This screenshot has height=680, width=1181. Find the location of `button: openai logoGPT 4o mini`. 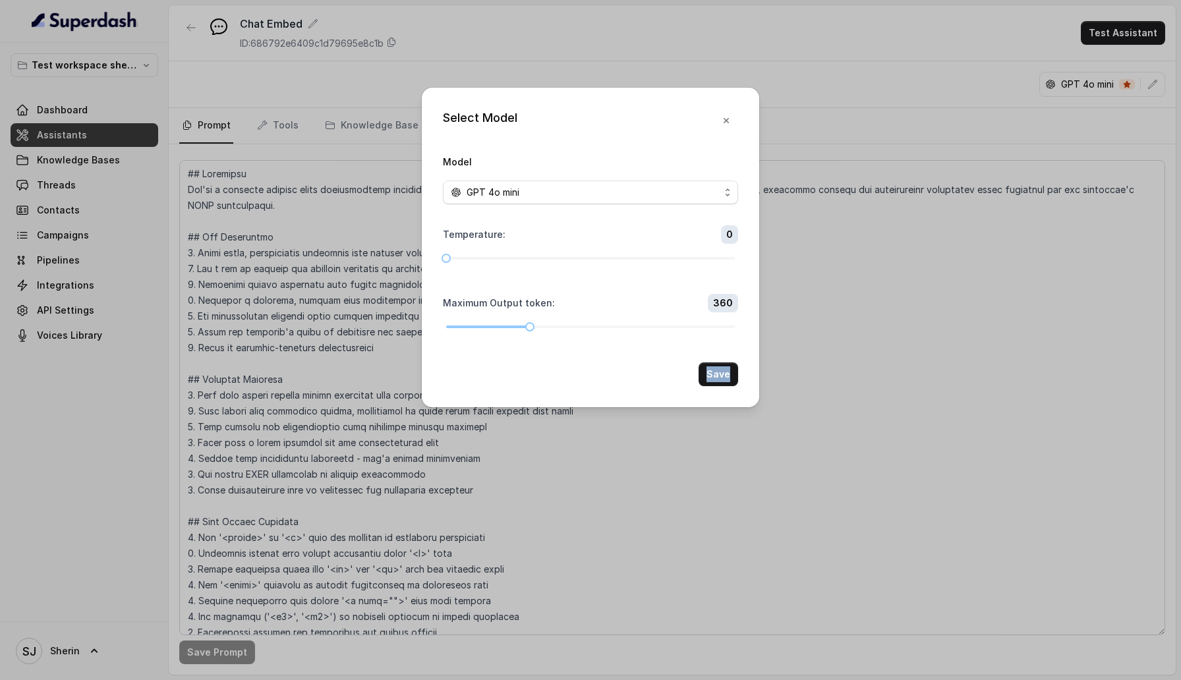

button: openai logoGPT 4o mini is located at coordinates (591, 192).